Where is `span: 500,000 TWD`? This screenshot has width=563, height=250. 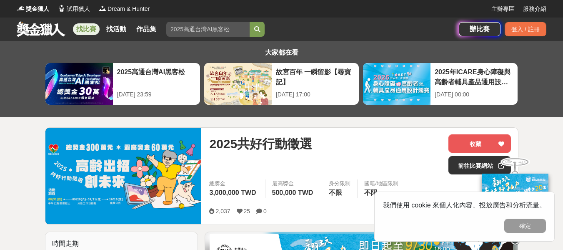
span: 500,000 TWD is located at coordinates (293, 192).